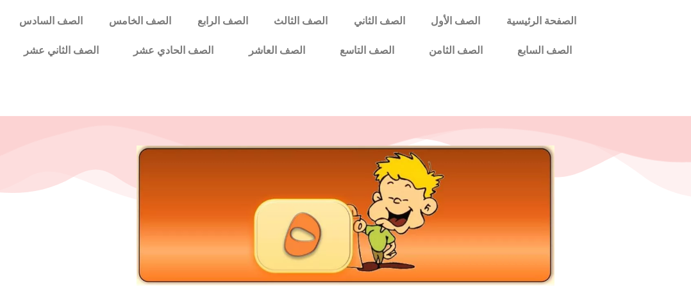 The height and width of the screenshot is (291, 691). Describe the element at coordinates (542, 21) in the screenshot. I see `a: الصفحة الرئيسية` at that location.